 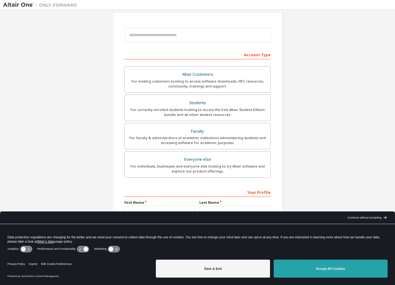 What do you see at coordinates (160, 202) in the screenshot?
I see `label: First Name` at bounding box center [160, 202].